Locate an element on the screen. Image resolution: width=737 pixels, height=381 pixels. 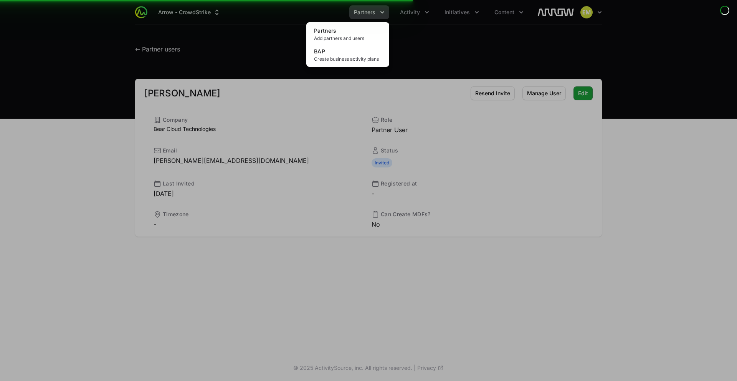
div: Main navigation is located at coordinates (338, 12).